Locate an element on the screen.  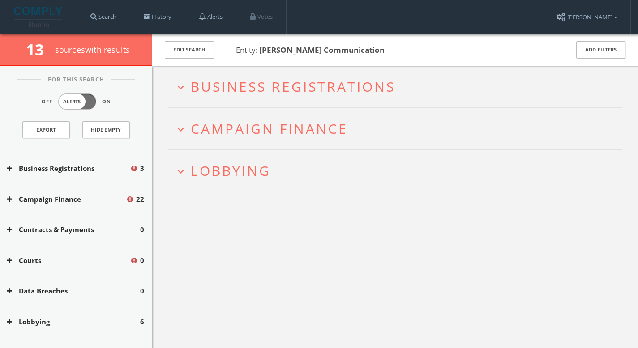
span: On is located at coordinates (107, 102).